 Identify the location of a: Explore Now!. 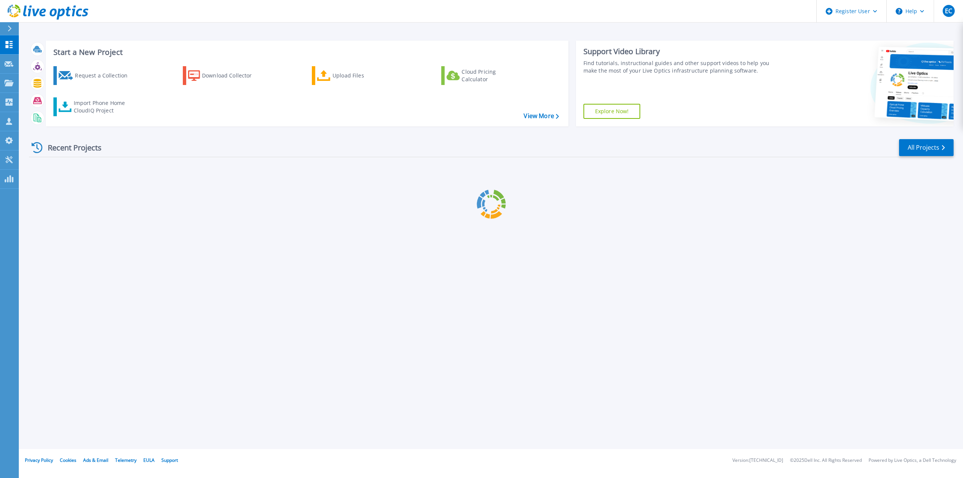
(612, 111).